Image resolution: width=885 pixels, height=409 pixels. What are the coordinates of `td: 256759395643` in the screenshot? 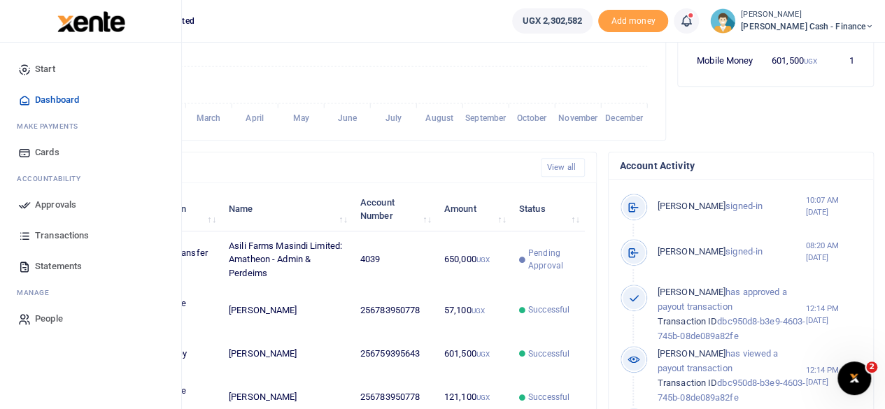 It's located at (394, 354).